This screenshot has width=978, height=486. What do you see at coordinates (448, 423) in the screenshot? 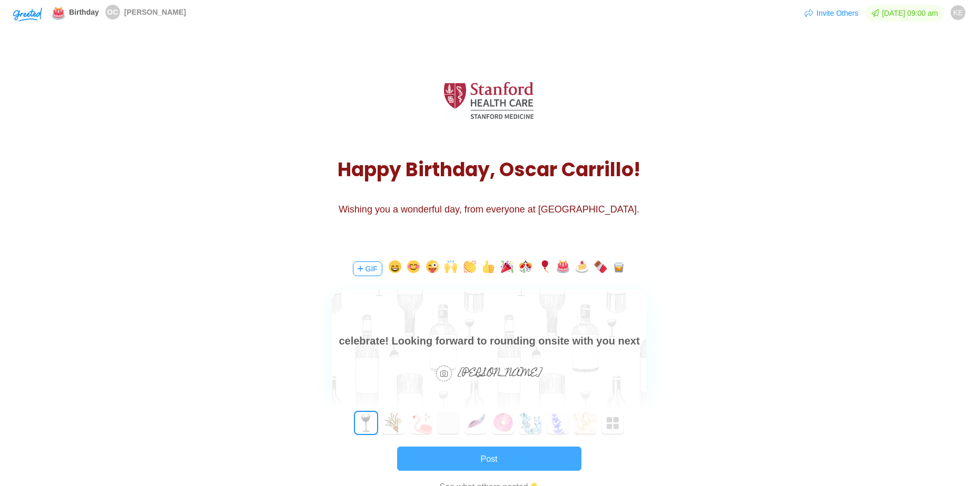
I see `button: 3` at bounding box center [448, 423].